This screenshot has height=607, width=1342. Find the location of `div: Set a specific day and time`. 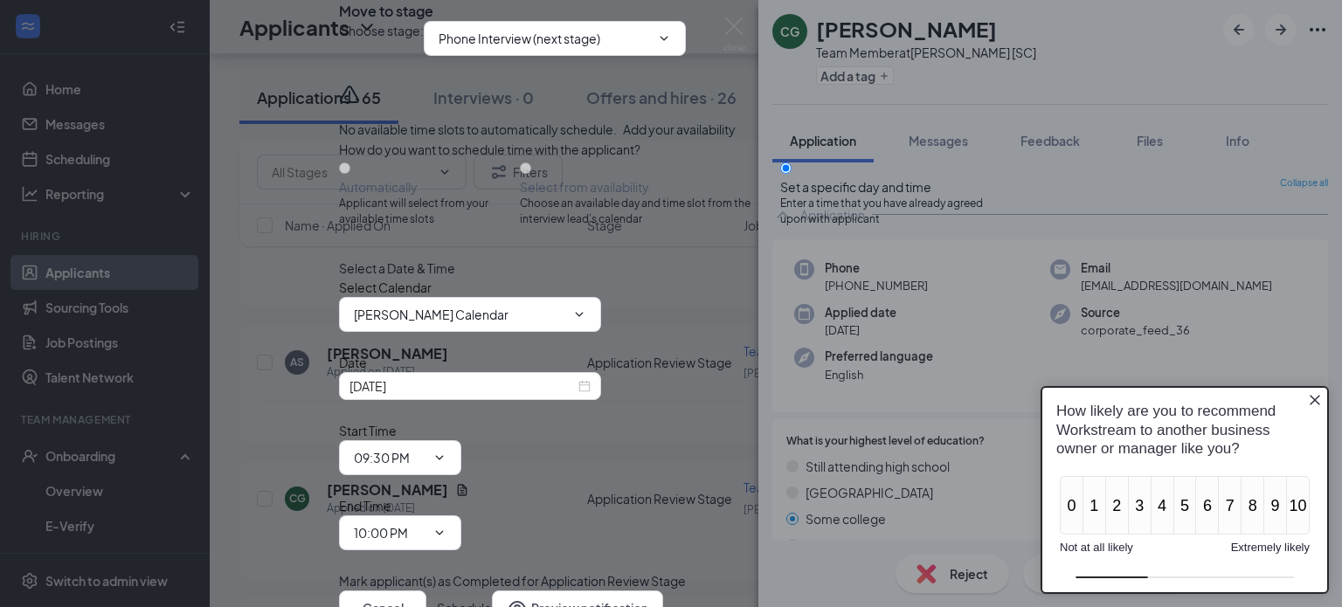

div: Set a specific day and time is located at coordinates (891, 187).